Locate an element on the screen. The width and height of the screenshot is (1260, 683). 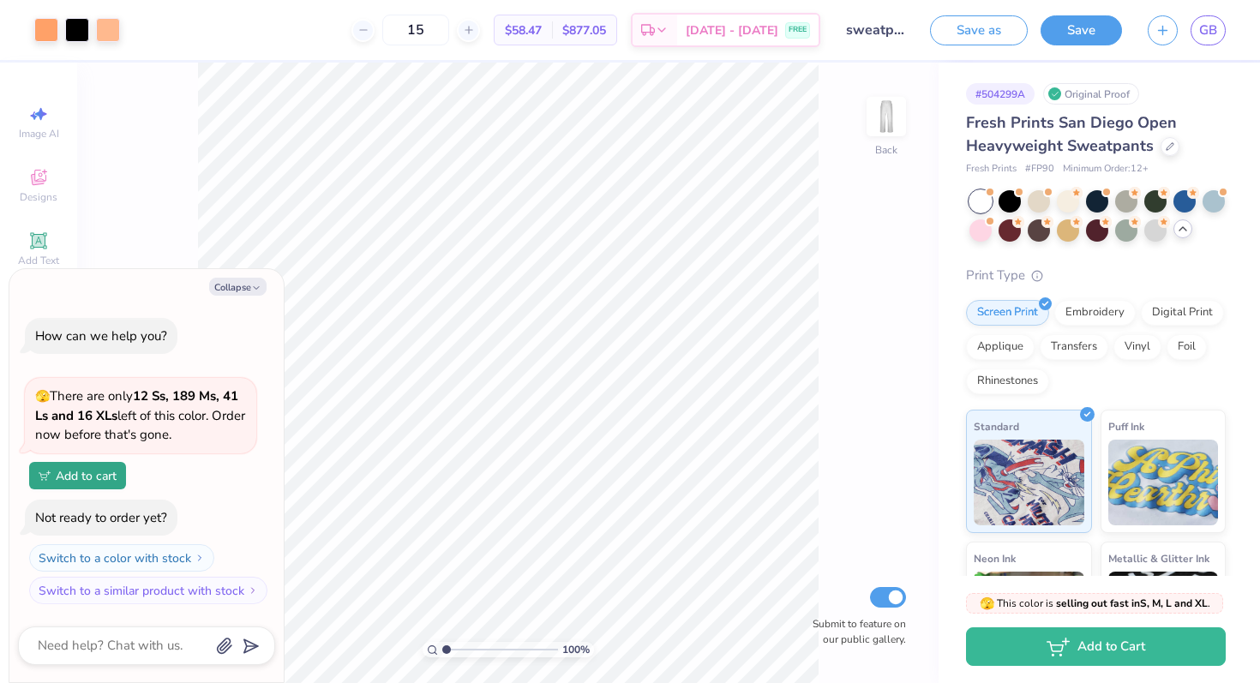
button: Save as is located at coordinates (978, 30).